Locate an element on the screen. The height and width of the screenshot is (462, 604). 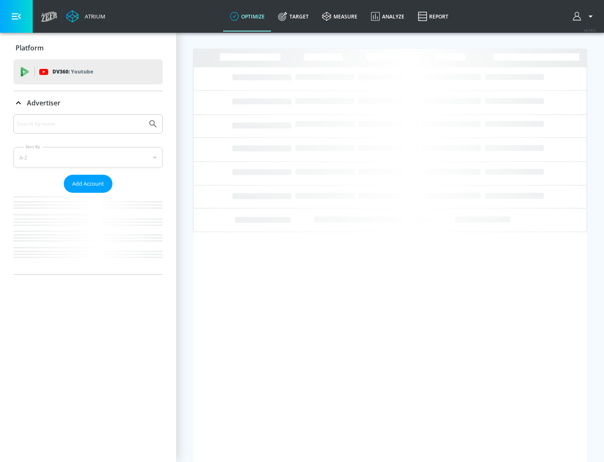
p: DV360: is located at coordinates (73, 72).